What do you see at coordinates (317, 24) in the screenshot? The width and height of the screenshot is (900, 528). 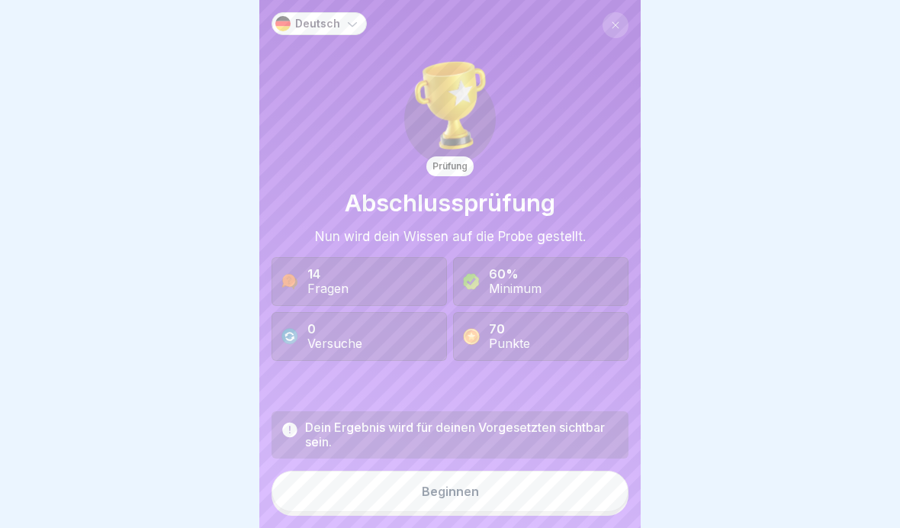 I see `p: Deutsch` at bounding box center [317, 24].